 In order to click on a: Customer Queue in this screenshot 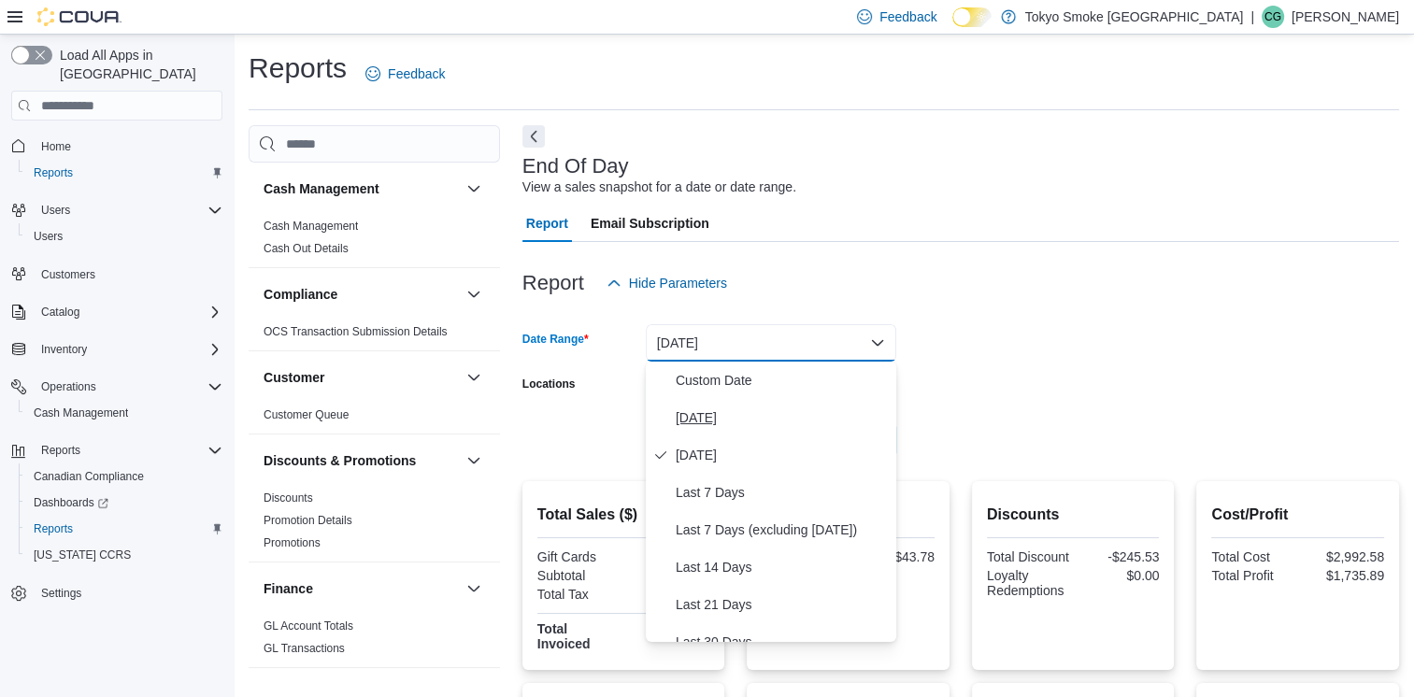, I will do `click(306, 415)`.